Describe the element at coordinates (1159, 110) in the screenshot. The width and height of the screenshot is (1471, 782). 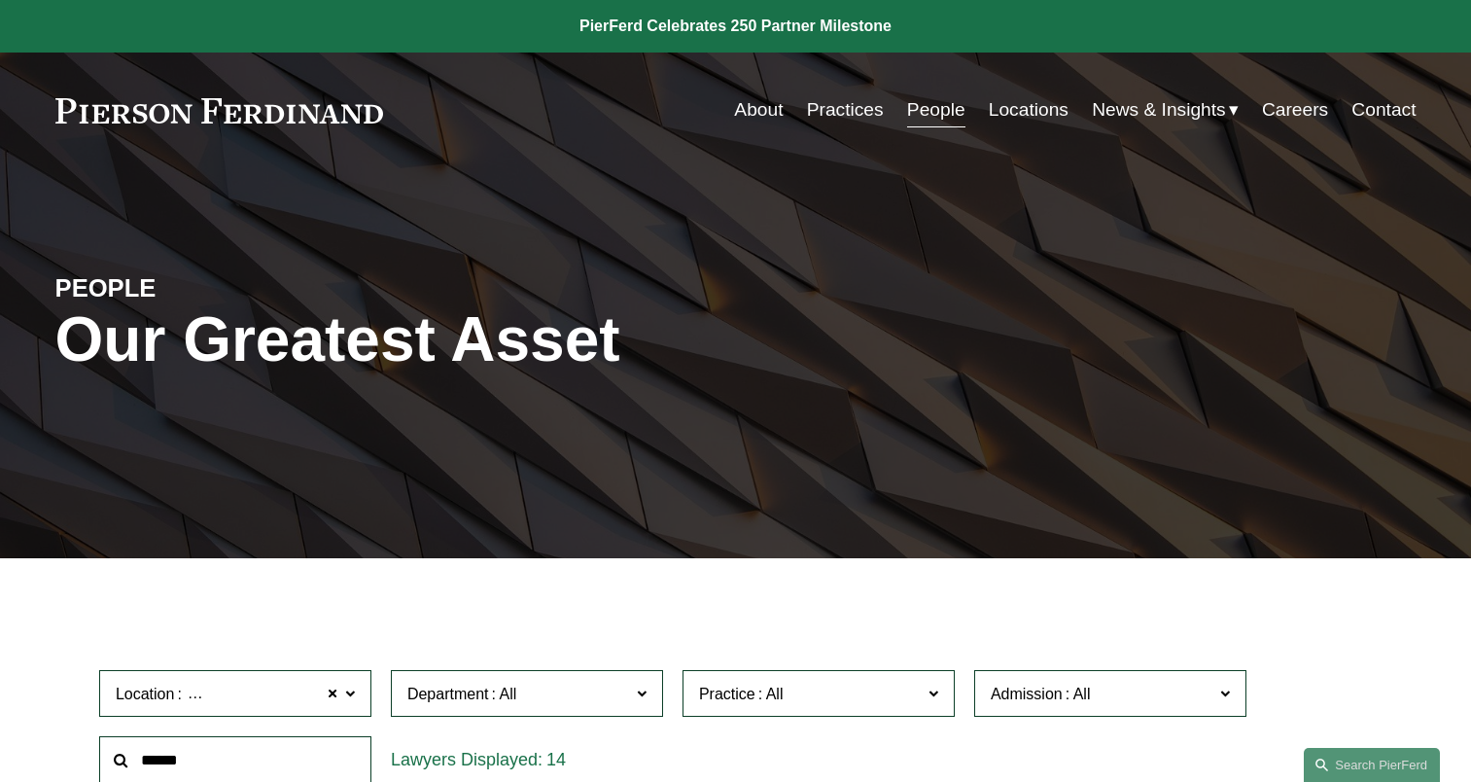
I see `span: News & Insights` at that location.